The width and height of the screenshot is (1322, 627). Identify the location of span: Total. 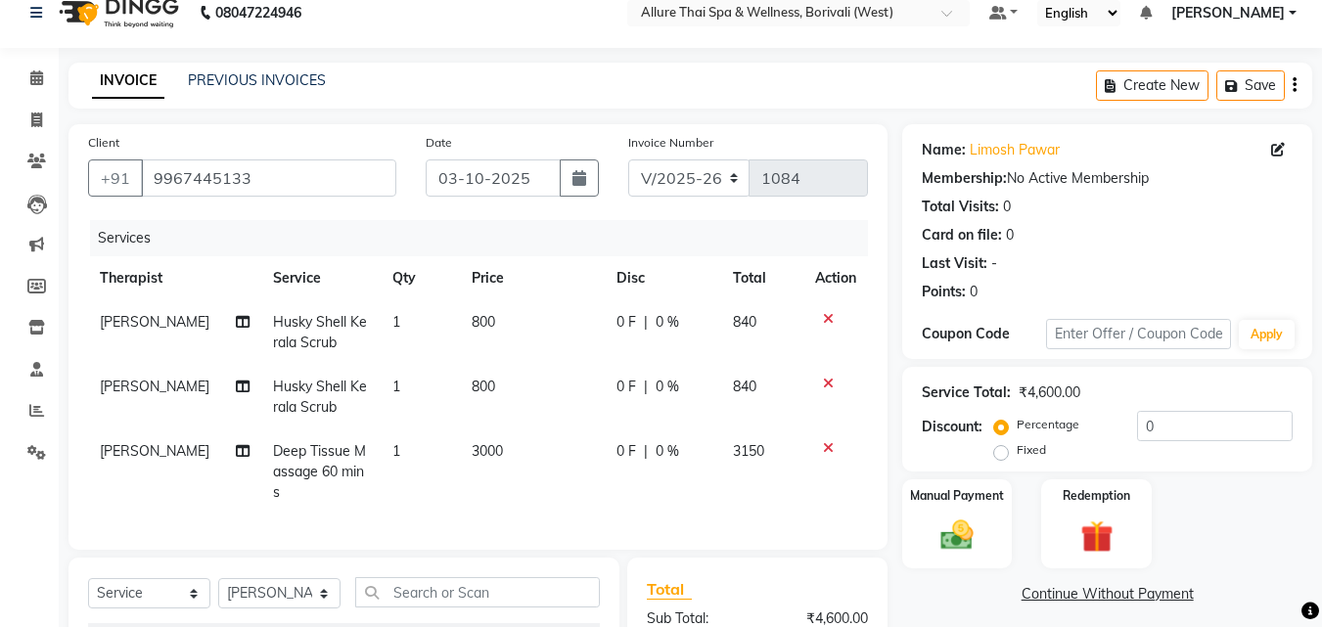
(669, 589).